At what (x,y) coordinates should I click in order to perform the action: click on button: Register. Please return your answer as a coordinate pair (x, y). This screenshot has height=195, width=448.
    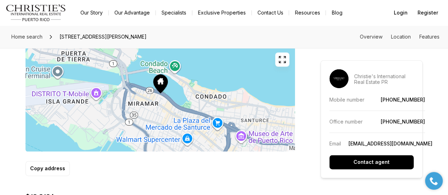
    Looking at the image, I should click on (427, 13).